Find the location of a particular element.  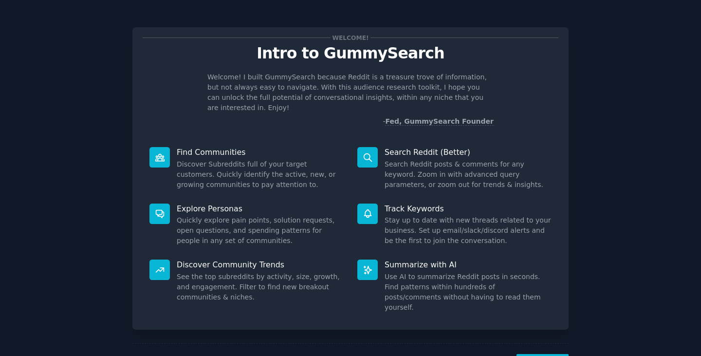

a: Fed, GummySearch Founder is located at coordinates (439, 121).